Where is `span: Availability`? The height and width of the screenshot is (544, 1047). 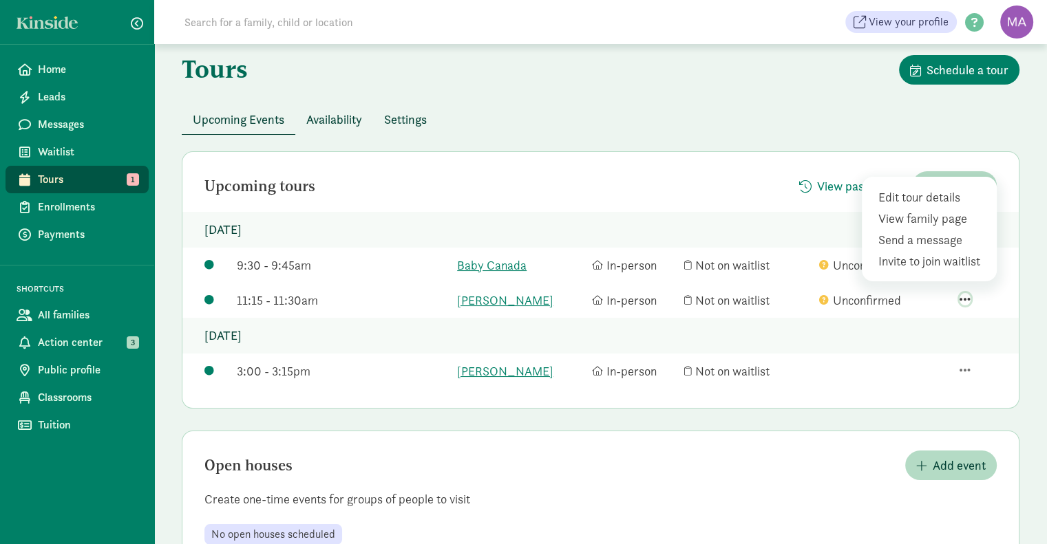 span: Availability is located at coordinates (334, 119).